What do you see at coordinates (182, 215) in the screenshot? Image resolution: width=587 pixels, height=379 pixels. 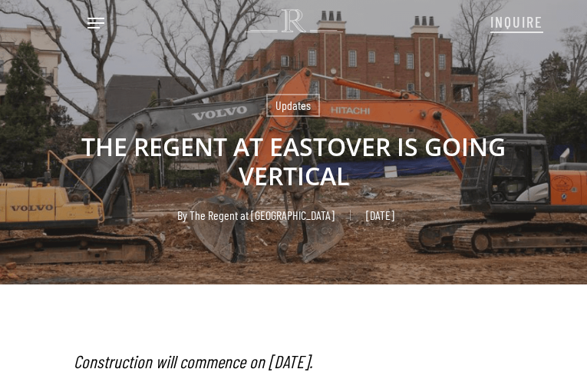 I see `span: By` at bounding box center [182, 215].